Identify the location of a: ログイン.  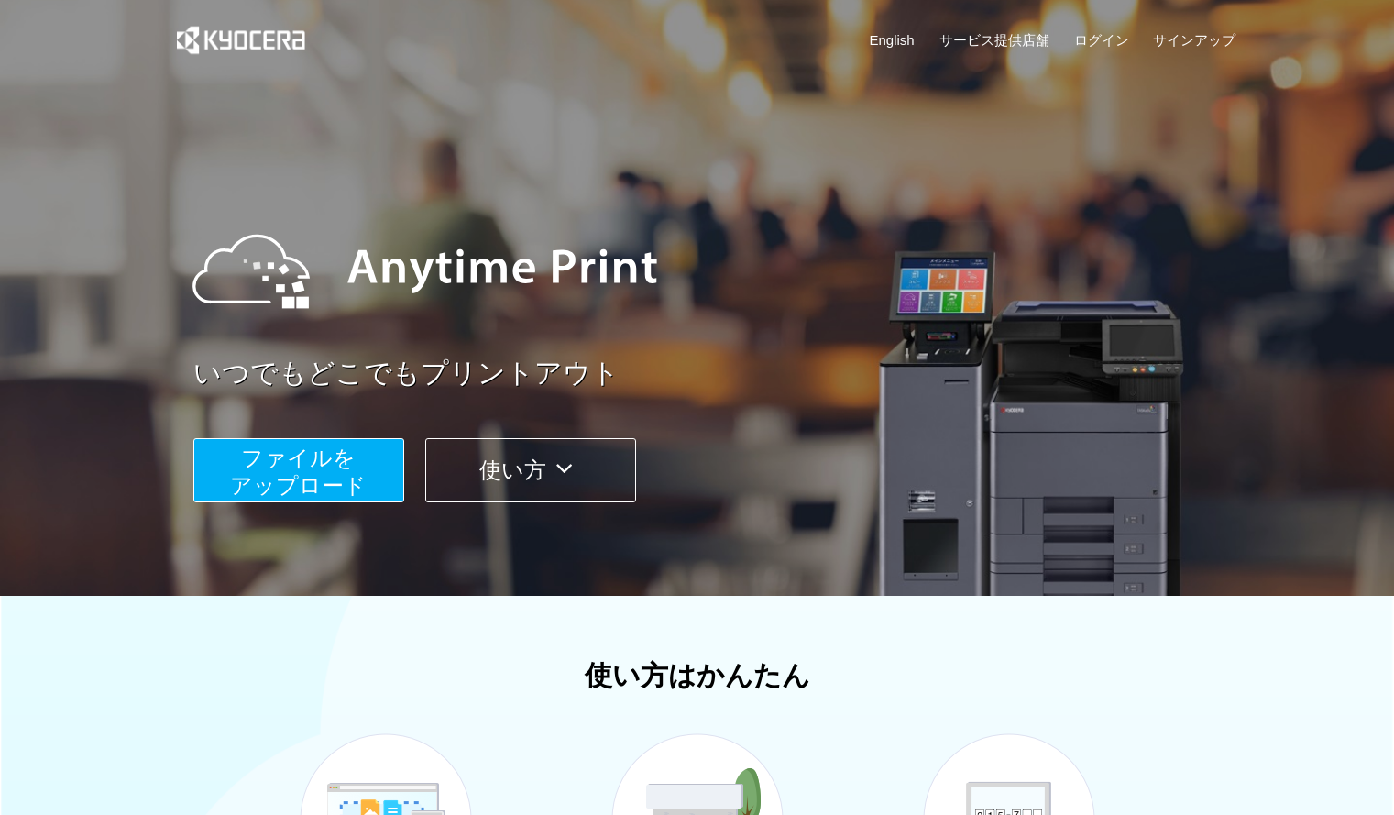
(1102, 39).